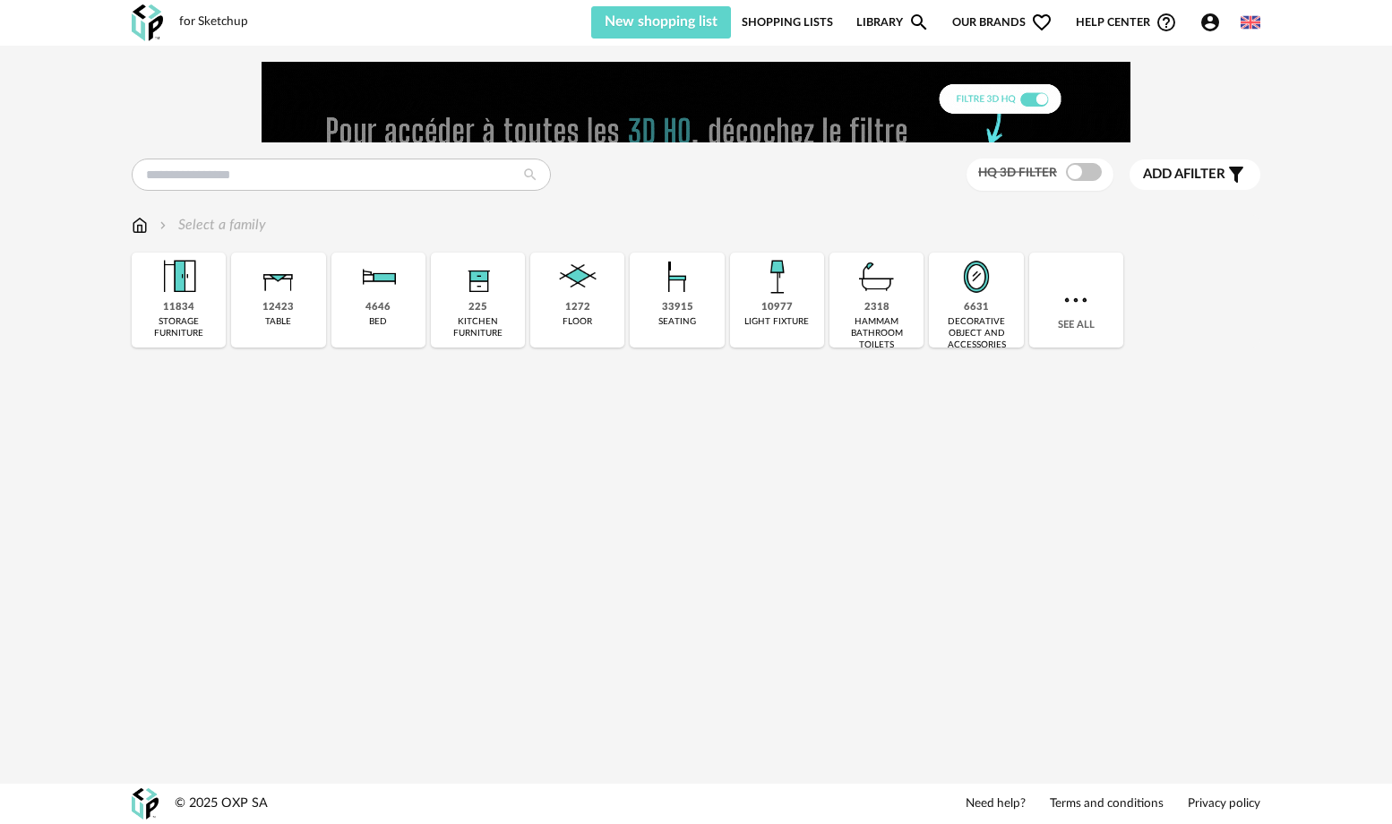  What do you see at coordinates (975, 333) in the screenshot?
I see `div: decorative object and accessories` at bounding box center [975, 333].